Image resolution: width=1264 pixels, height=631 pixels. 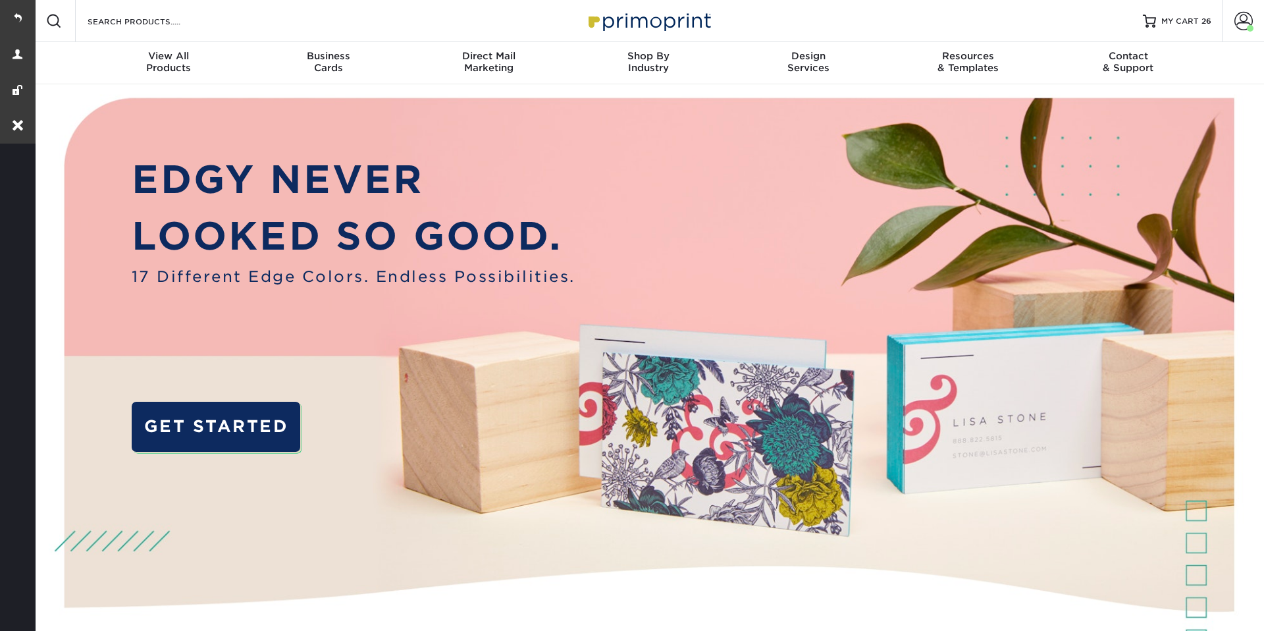 I want to click on span: Direct Mail, so click(x=488, y=56).